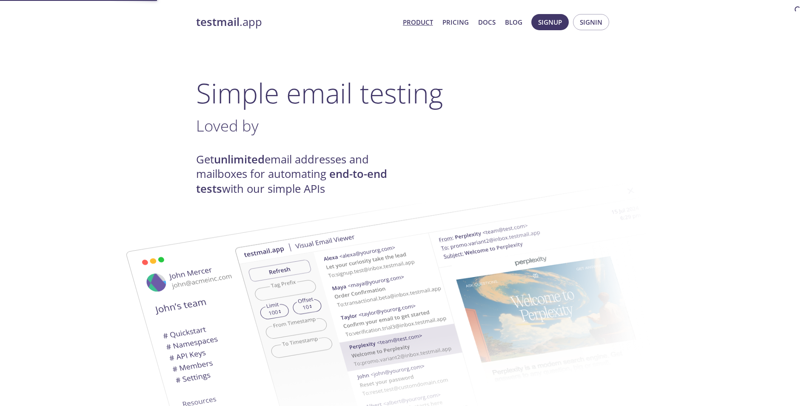 The height and width of the screenshot is (406, 807). Describe the element at coordinates (418, 22) in the screenshot. I see `a: Product` at that location.